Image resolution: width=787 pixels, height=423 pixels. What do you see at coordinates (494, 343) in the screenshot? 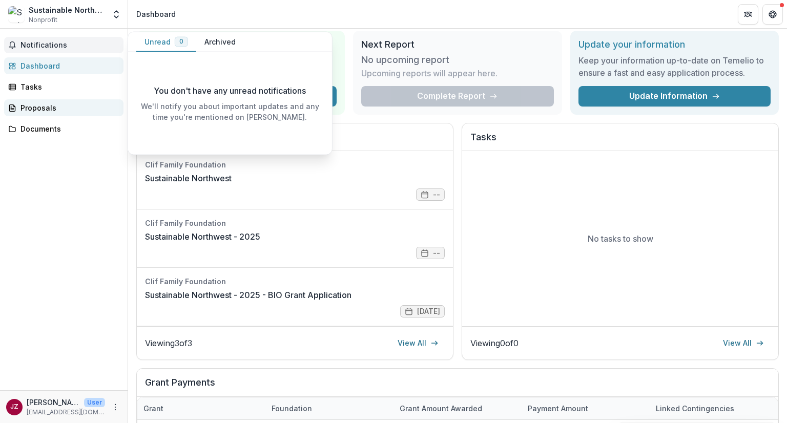
I see `p: Viewing 0 of 0` at bounding box center [494, 343].